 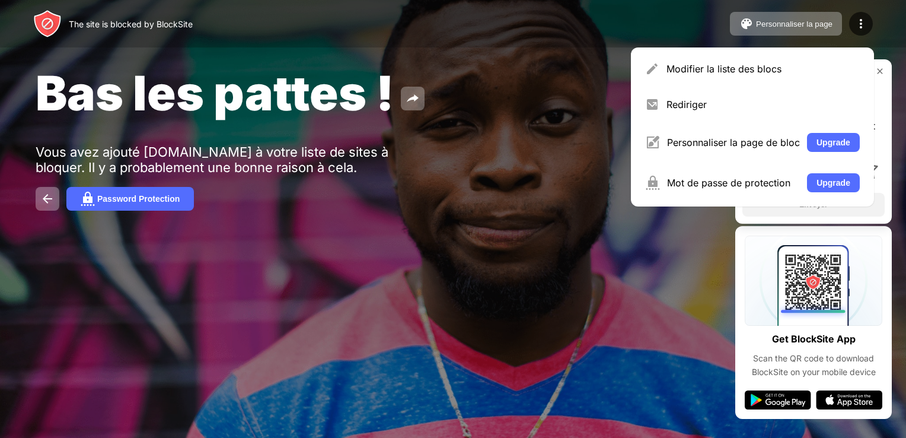 I want to click on div: Mot de passe de protection, so click(x=734, y=183).